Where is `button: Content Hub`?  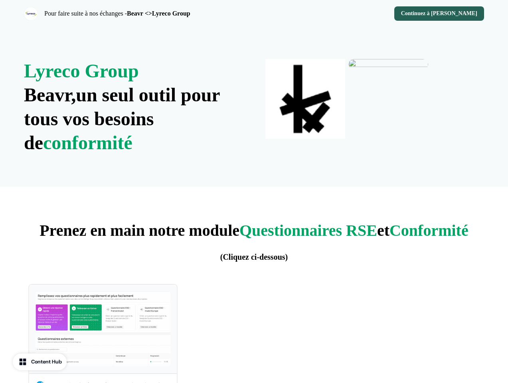
button: Content Hub is located at coordinates (40, 362).